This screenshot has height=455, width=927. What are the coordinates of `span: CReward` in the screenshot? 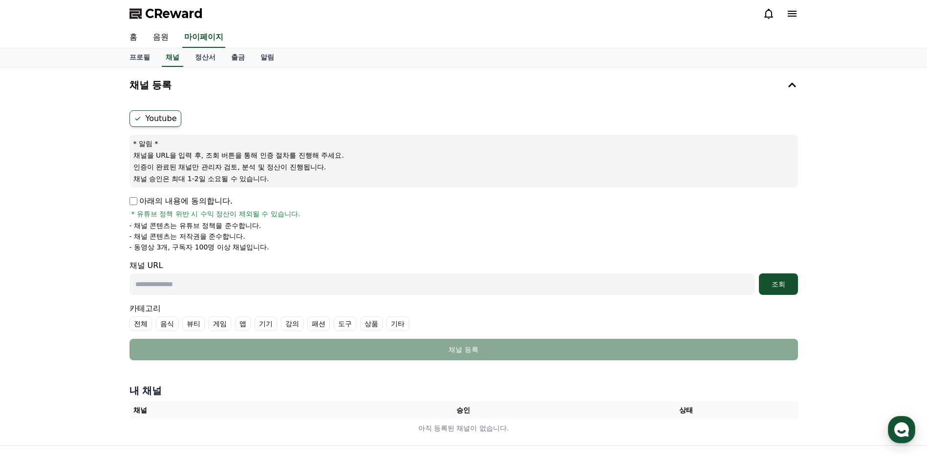 It's located at (174, 14).